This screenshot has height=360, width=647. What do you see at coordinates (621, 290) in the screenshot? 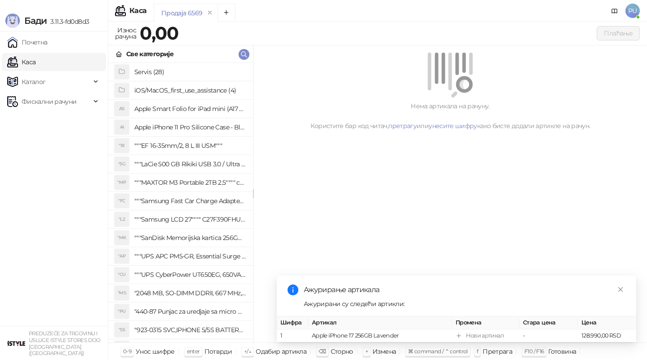
I see `span: close` at bounding box center [621, 290].